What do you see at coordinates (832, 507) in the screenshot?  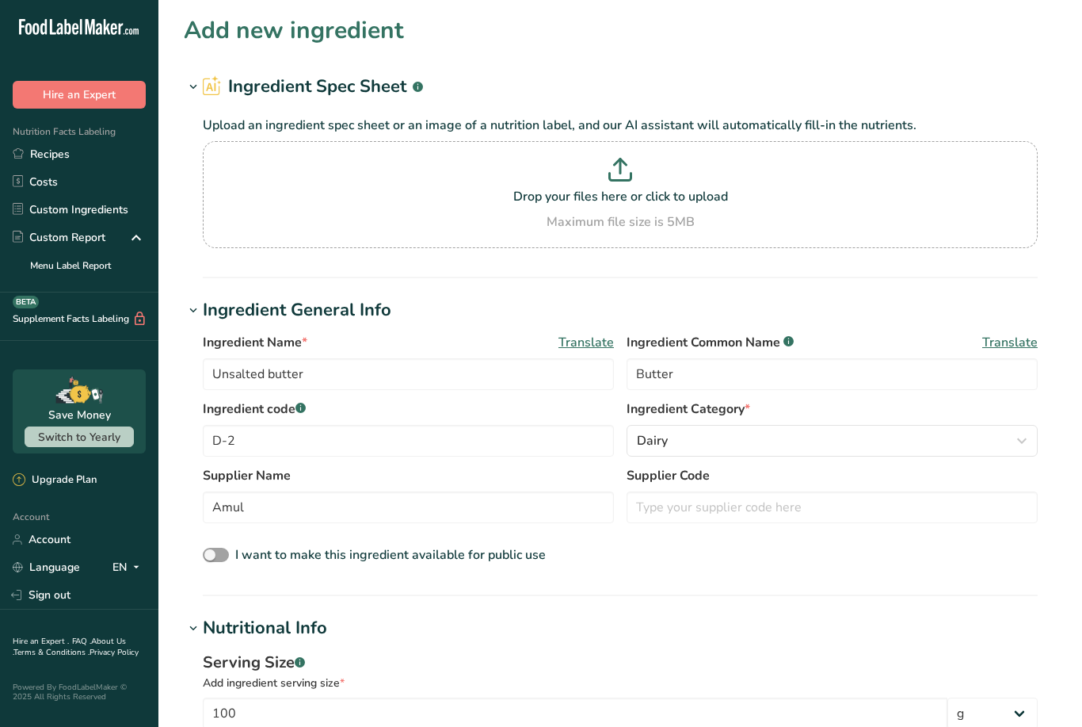 I see `input: Type your supplier code here` at bounding box center [832, 507].